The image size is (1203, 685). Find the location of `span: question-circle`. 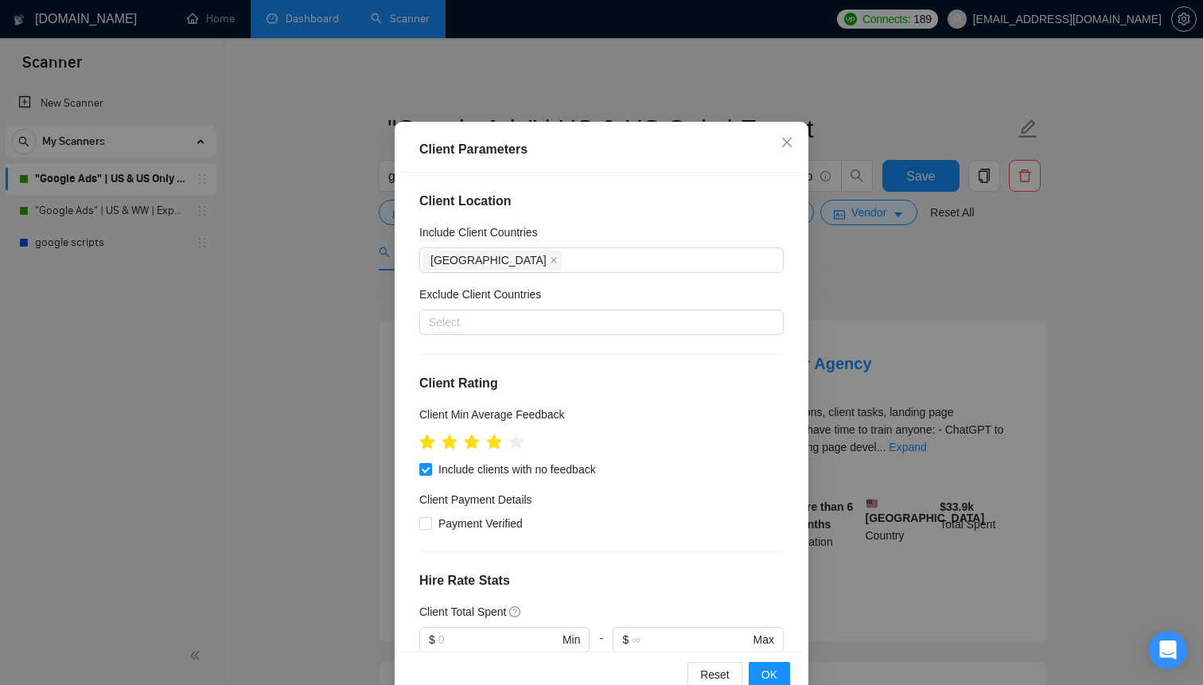

span: question-circle is located at coordinates (515, 612).